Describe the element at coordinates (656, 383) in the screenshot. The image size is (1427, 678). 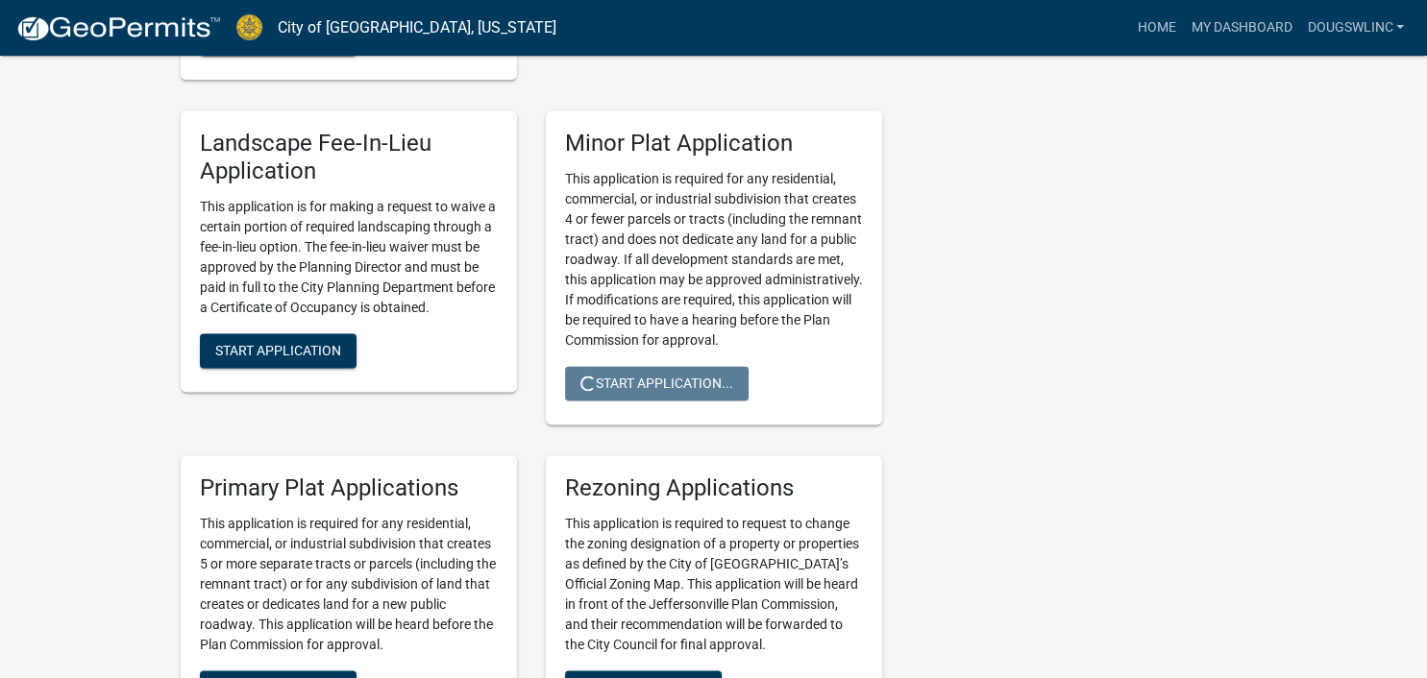
I see `button: Start Application...` at that location.